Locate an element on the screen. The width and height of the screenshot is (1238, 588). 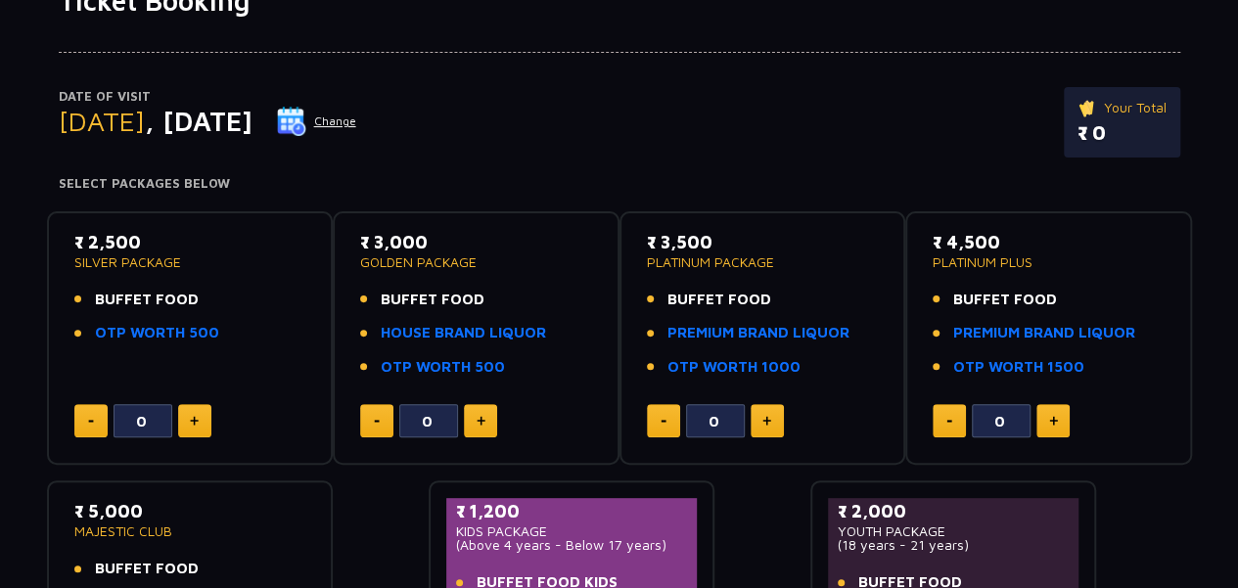
p: ₹ 4,500 is located at coordinates (1048, 242).